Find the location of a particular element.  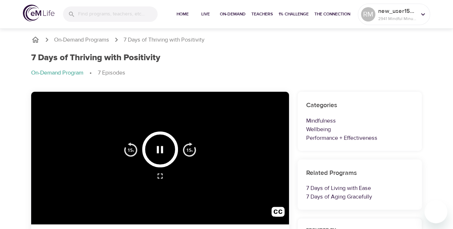

p: On-Demand Programs is located at coordinates (82, 40).